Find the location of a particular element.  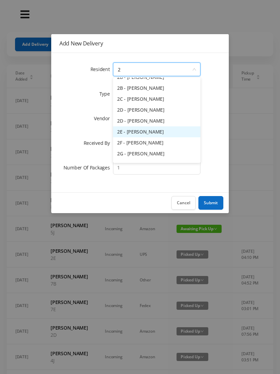

label: Type is located at coordinates (106, 94).